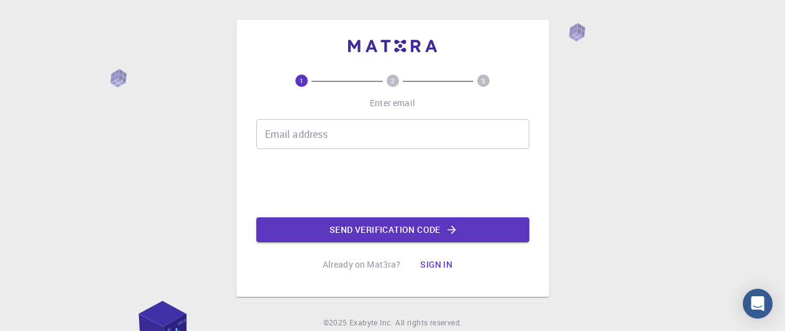  What do you see at coordinates (436, 264) in the screenshot?
I see `button: Sign in` at bounding box center [436, 264].